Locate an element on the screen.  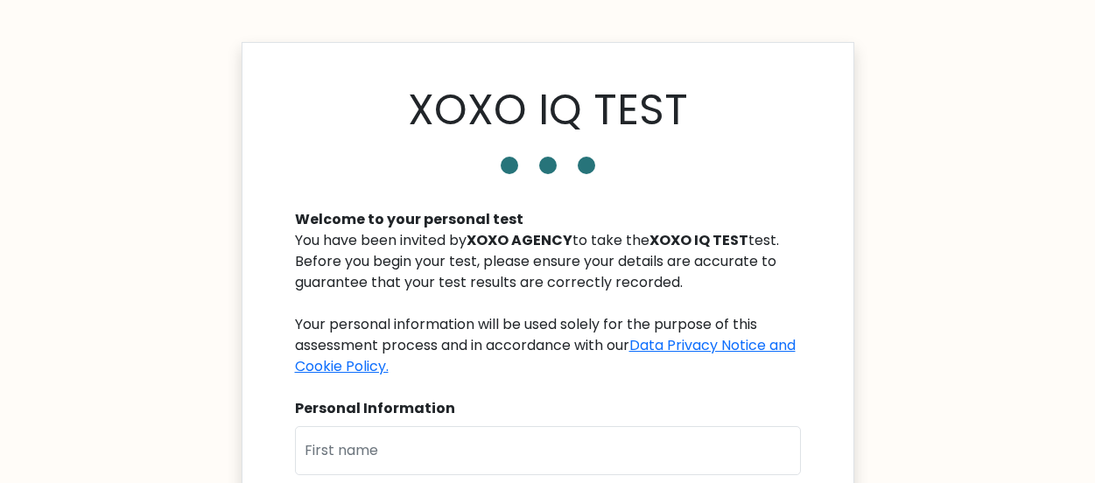
div: Welcome to your personal test is located at coordinates (548, 220).